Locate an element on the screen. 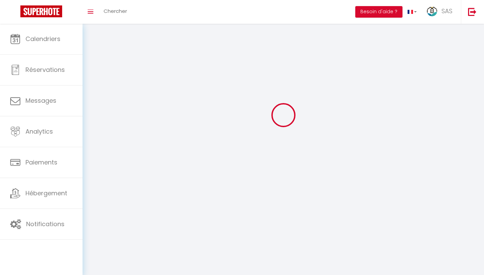 The image size is (484, 275). button: Ouvrir le widget de chat LiveChat is located at coordinates (16, 13).